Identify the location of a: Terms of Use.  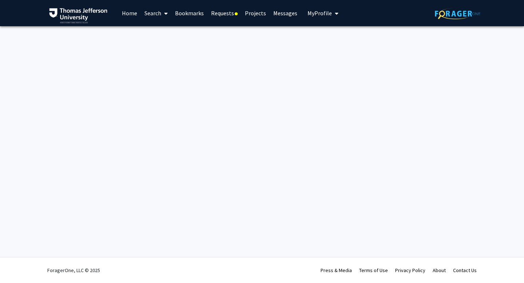
(373, 270).